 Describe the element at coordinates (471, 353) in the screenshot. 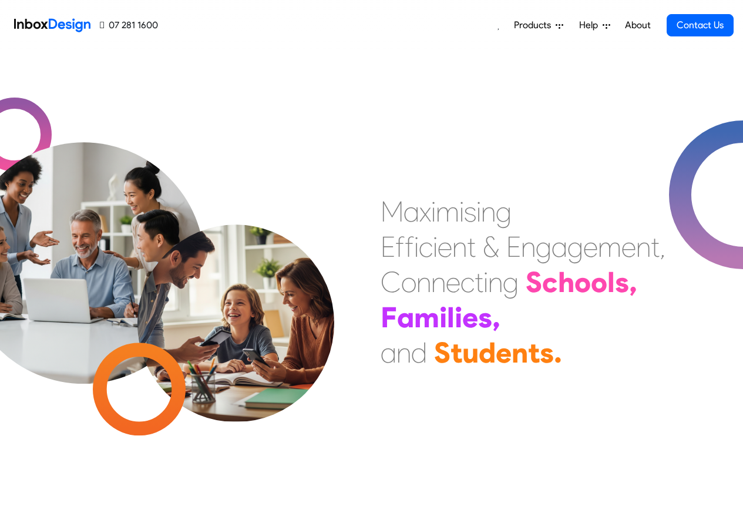

I see `div: u` at that location.